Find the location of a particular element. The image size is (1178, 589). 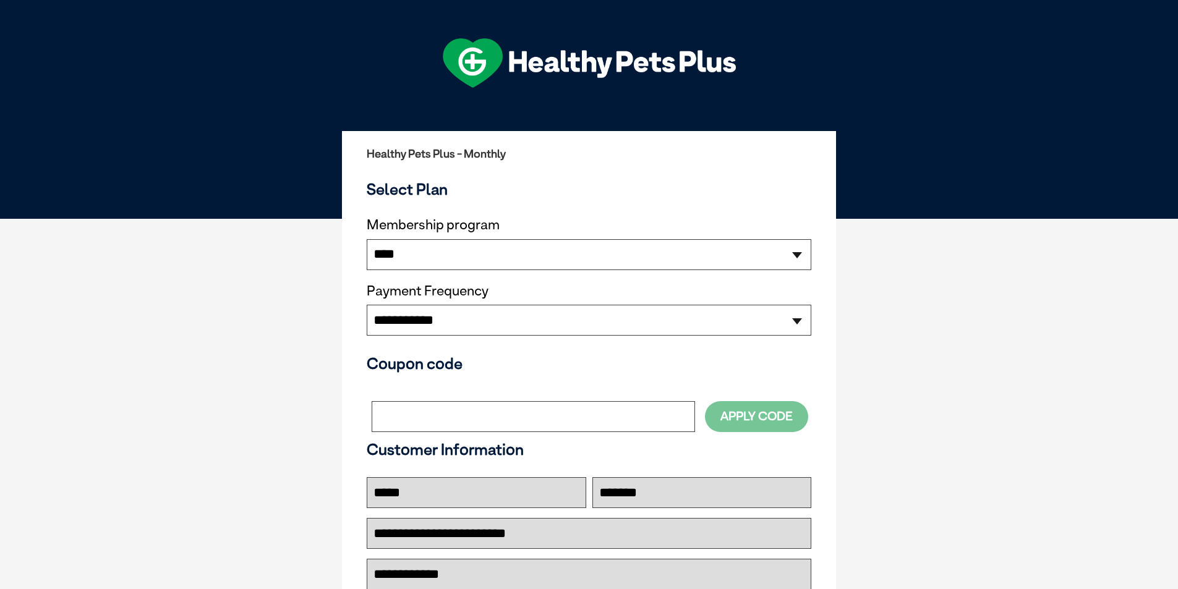

button: Apply Code is located at coordinates (756, 416).